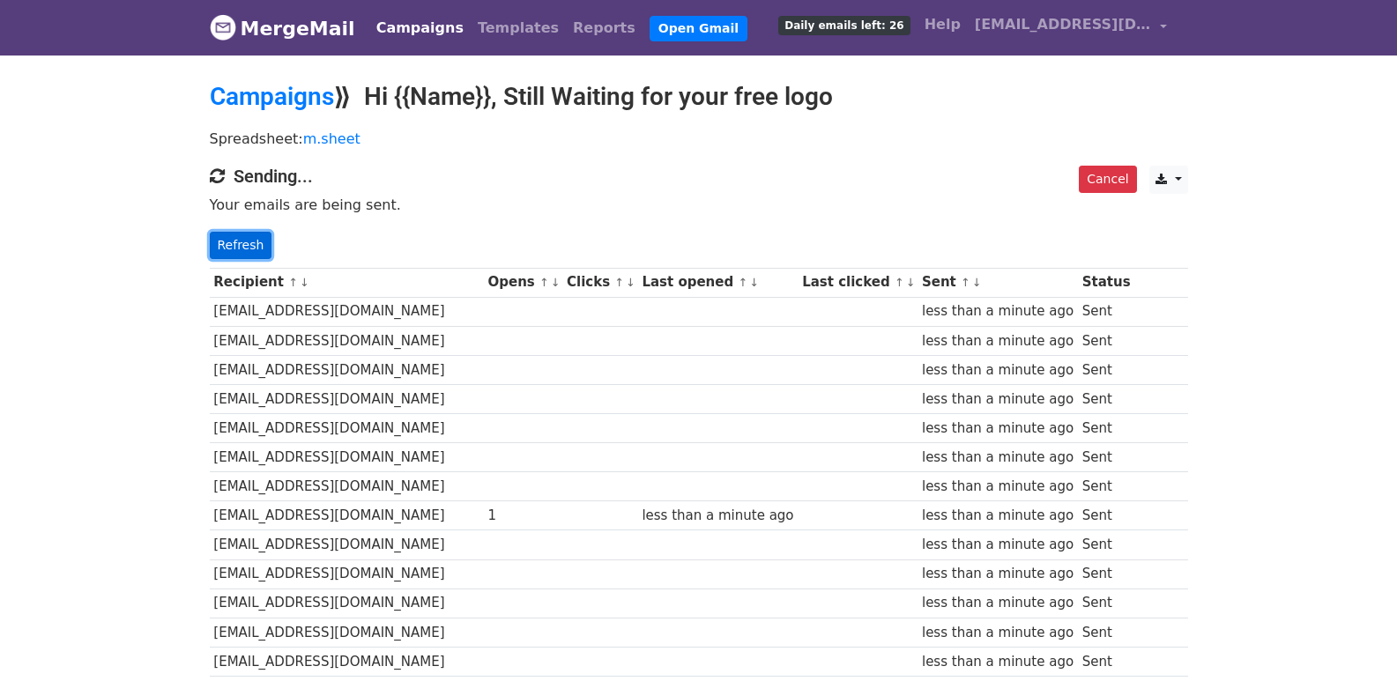 The image size is (1397, 681). I want to click on th: Last opened, so click(718, 282).